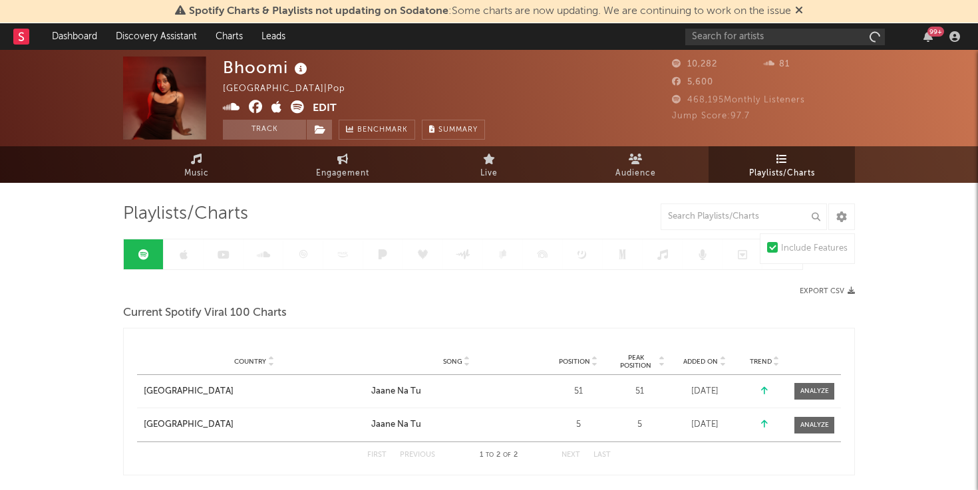 The width and height of the screenshot is (978, 490). Describe the element at coordinates (343, 164) in the screenshot. I see `a: Engagement` at that location.